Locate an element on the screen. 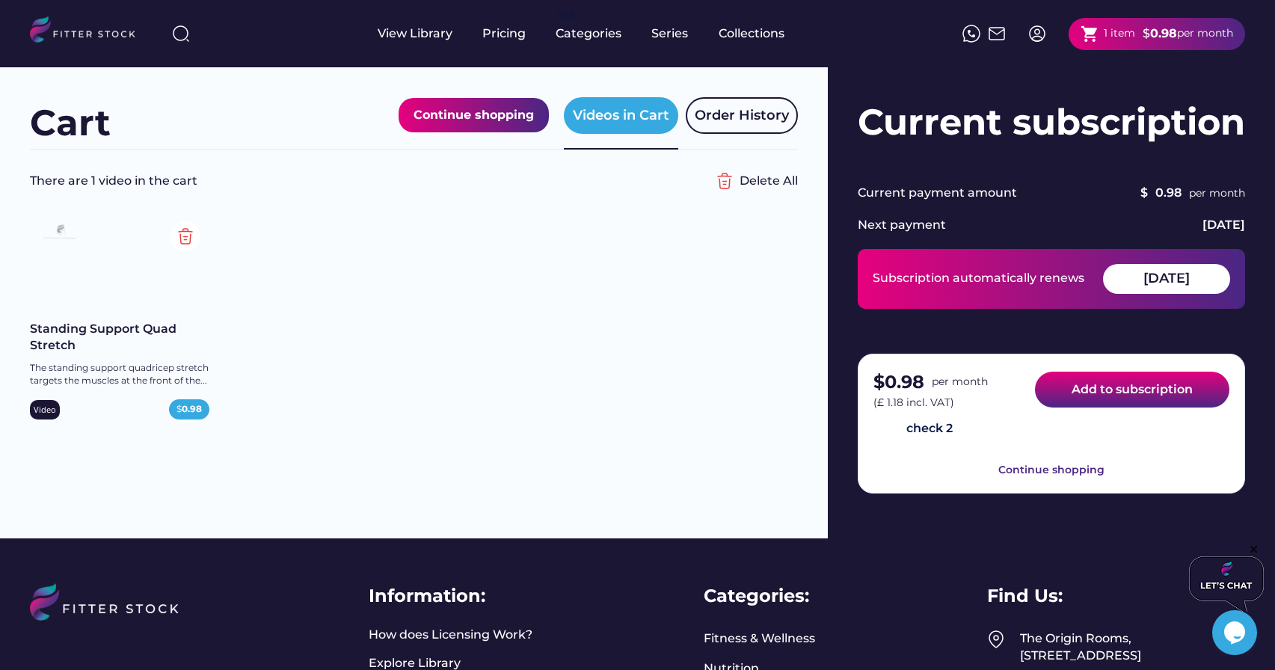  img: Frame%2051.svg is located at coordinates (997, 34).